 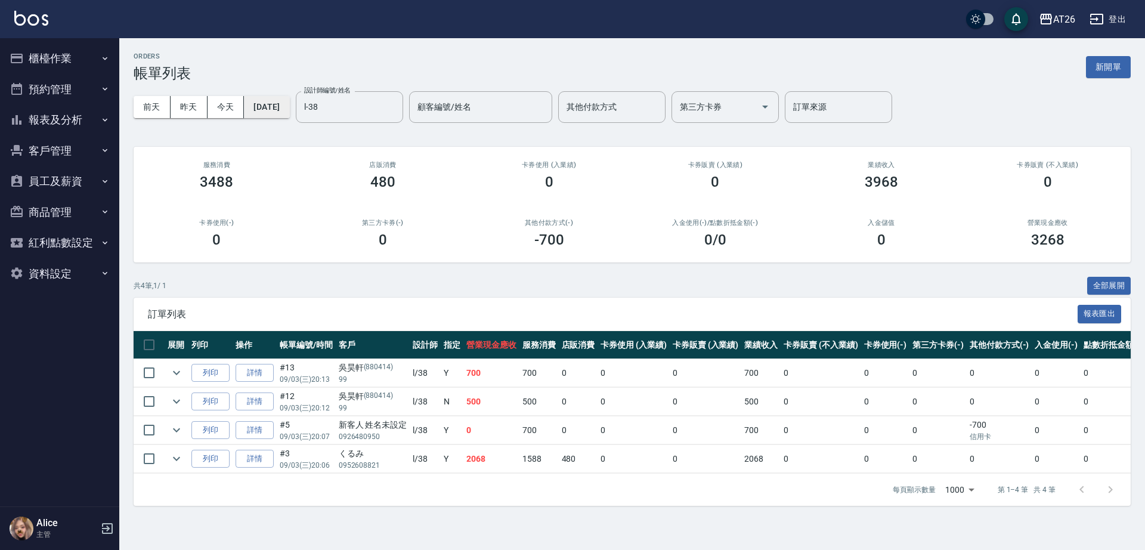 What do you see at coordinates (60, 58) in the screenshot?
I see `button: 櫃檯作業` at bounding box center [60, 58].